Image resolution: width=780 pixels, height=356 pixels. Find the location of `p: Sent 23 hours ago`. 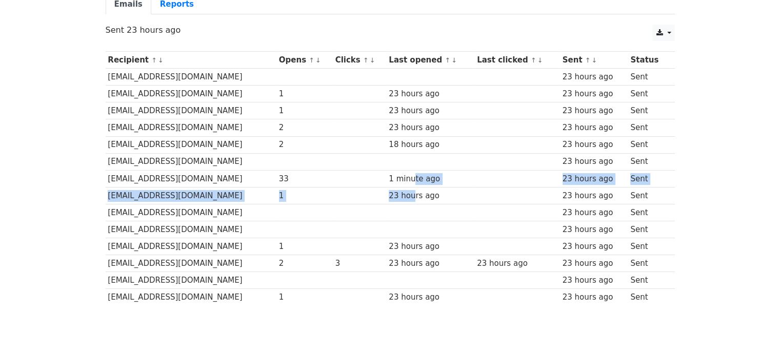

p: Sent 23 hours ago is located at coordinates (390, 30).